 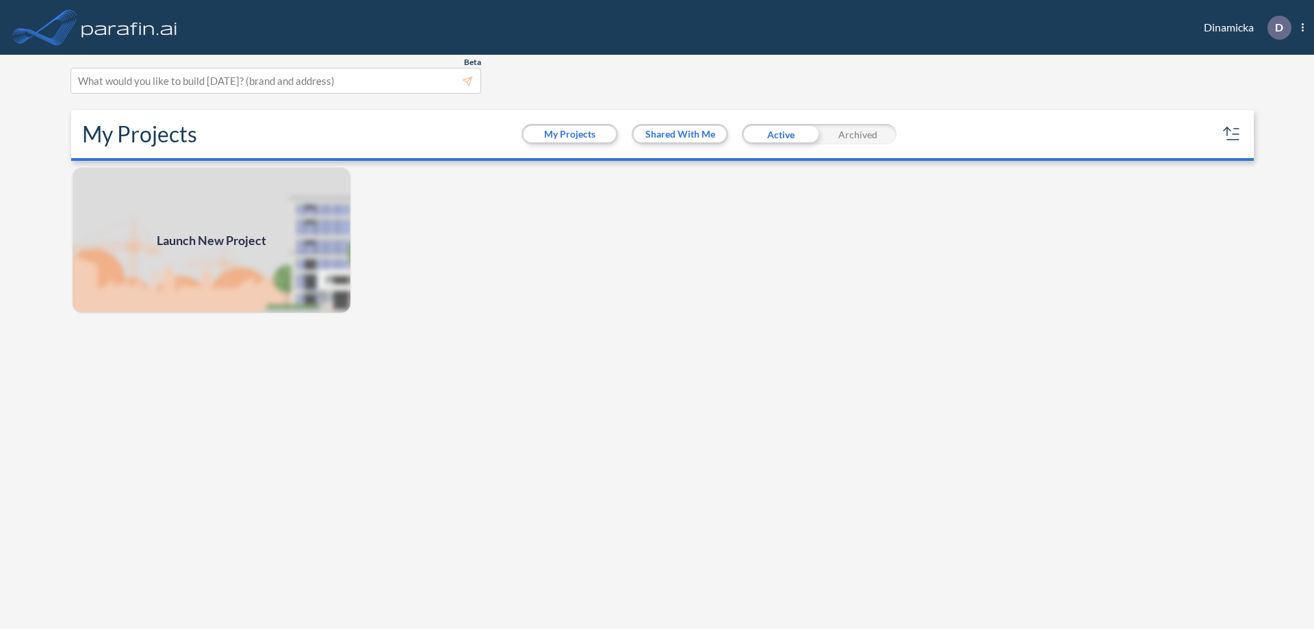 I want to click on img: logo, so click(x=129, y=27).